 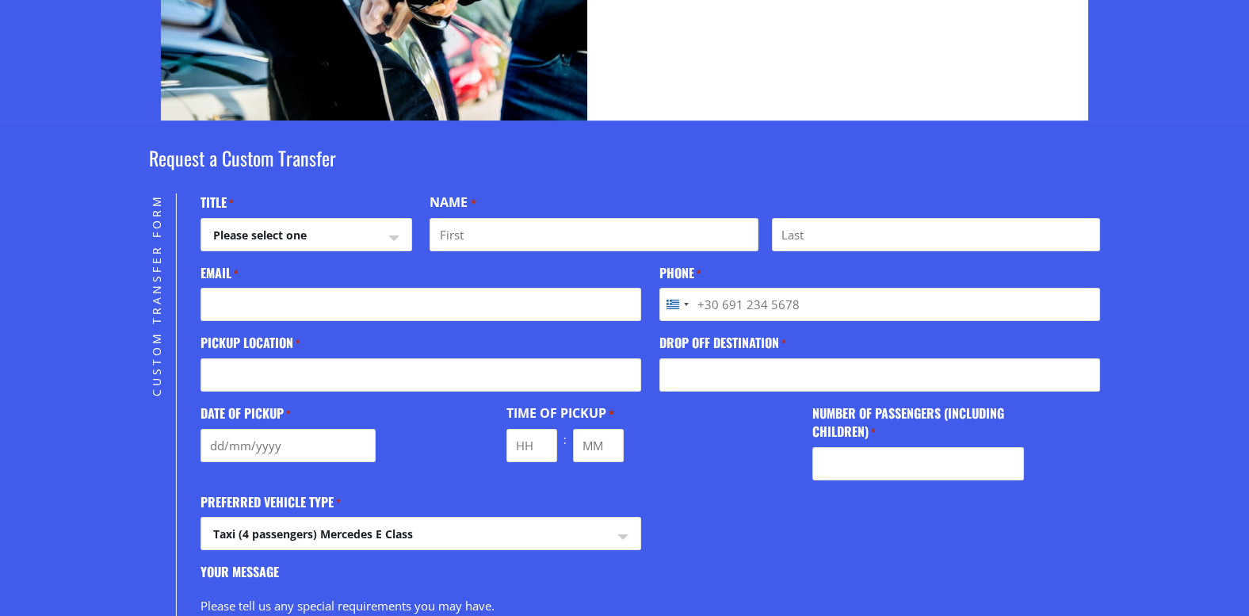 What do you see at coordinates (306, 235) in the screenshot?
I see `span: Please select one` at bounding box center [306, 235].